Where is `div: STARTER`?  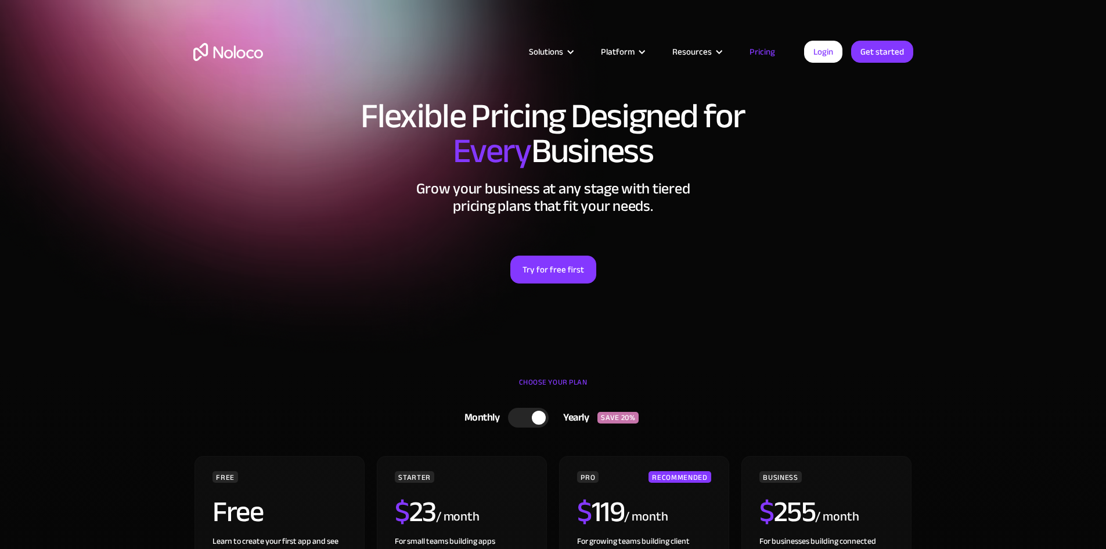
div: STARTER is located at coordinates (414, 477).